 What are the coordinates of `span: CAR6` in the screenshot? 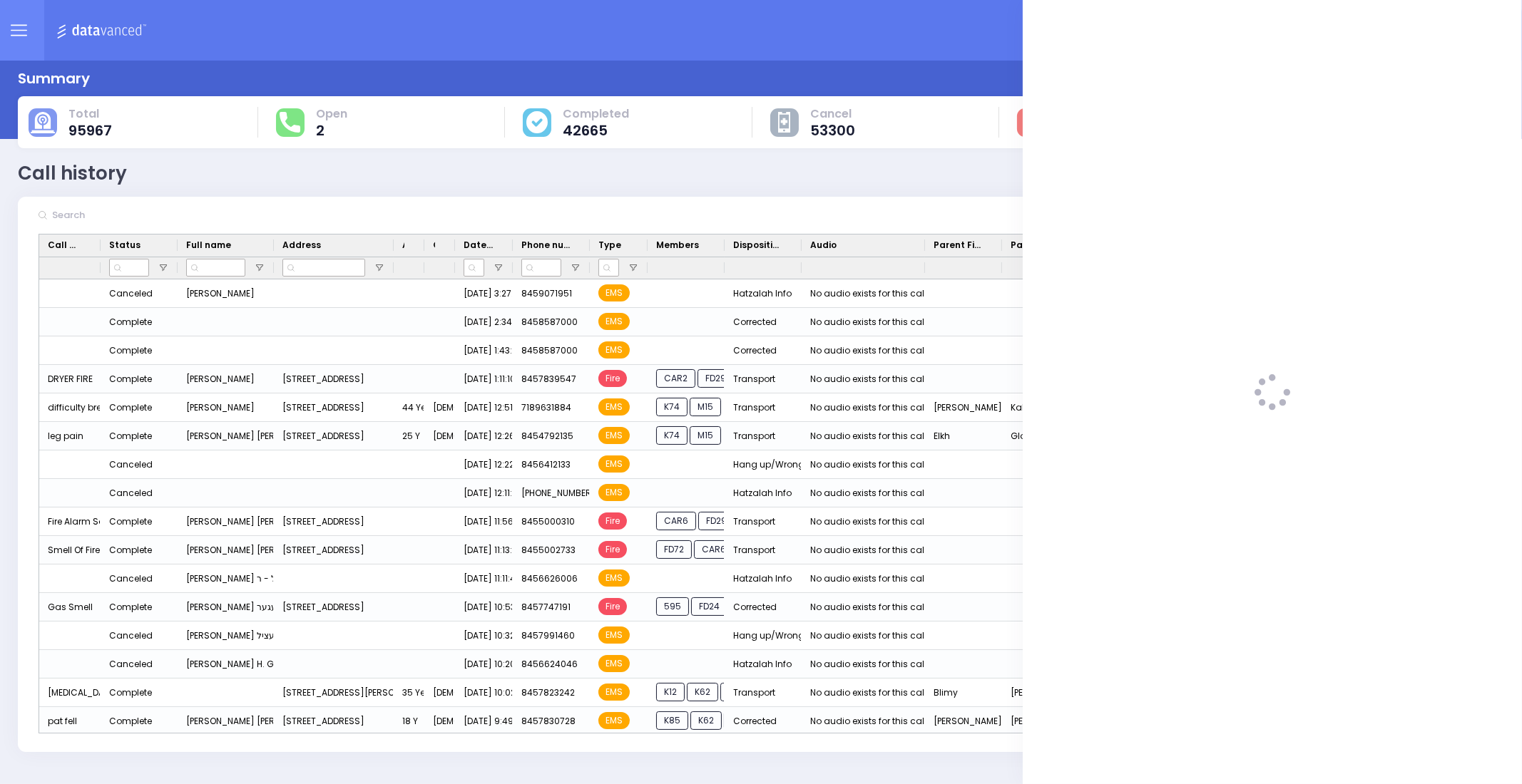 It's located at (714, 550).